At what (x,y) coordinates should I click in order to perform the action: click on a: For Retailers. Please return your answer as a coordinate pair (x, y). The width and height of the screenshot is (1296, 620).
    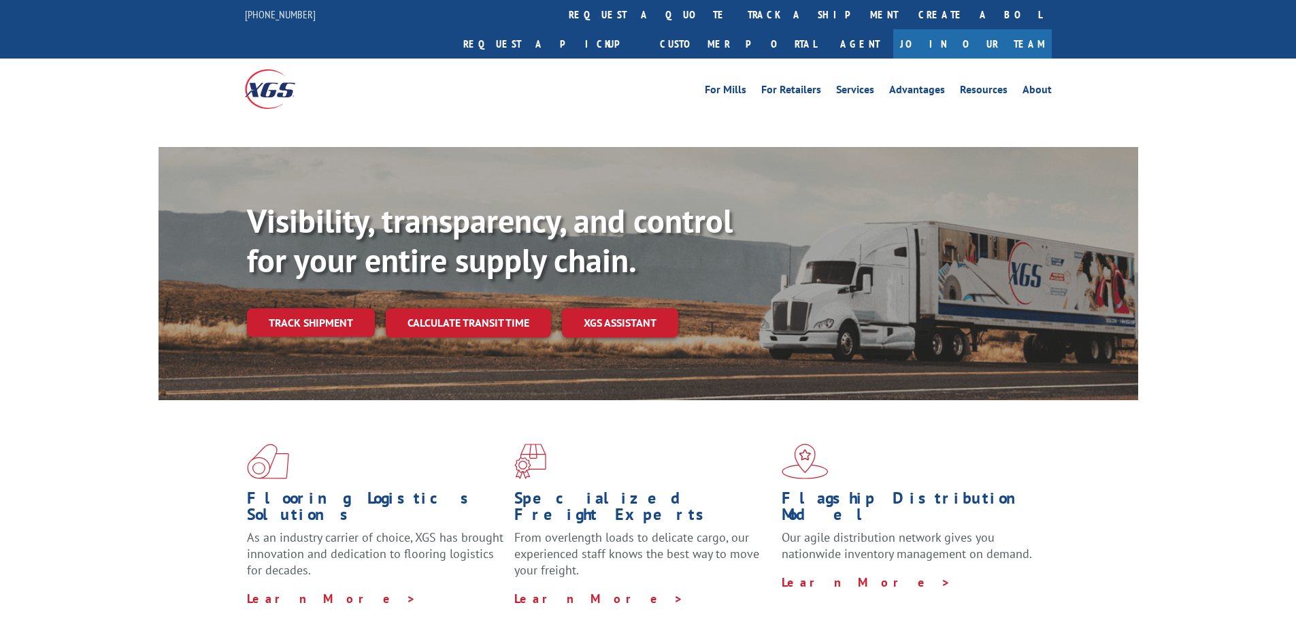
    Looking at the image, I should click on (791, 92).